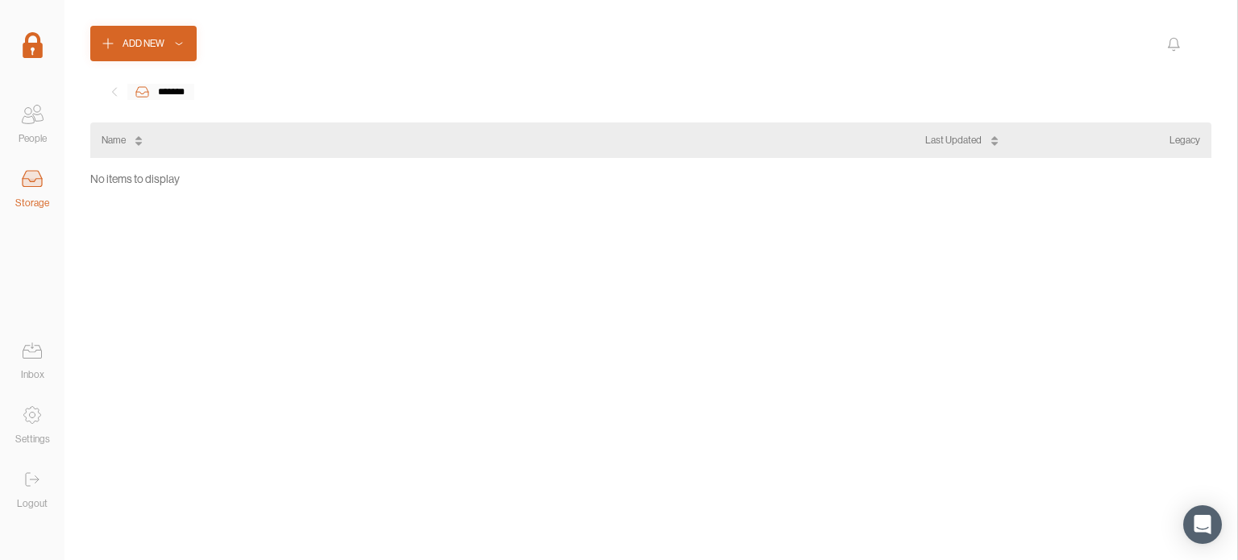 Image resolution: width=1238 pixels, height=560 pixels. What do you see at coordinates (1203, 525) in the screenshot?
I see `div: Open Intercom Messenger` at bounding box center [1203, 525].